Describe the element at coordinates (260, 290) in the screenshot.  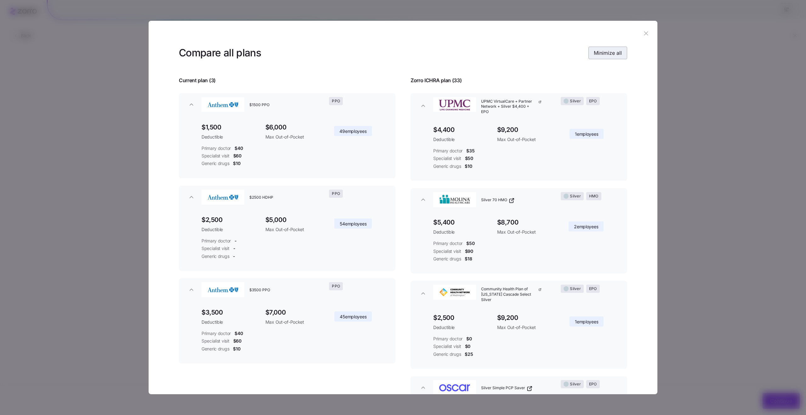
I see `span: $3500 PPO` at that location.